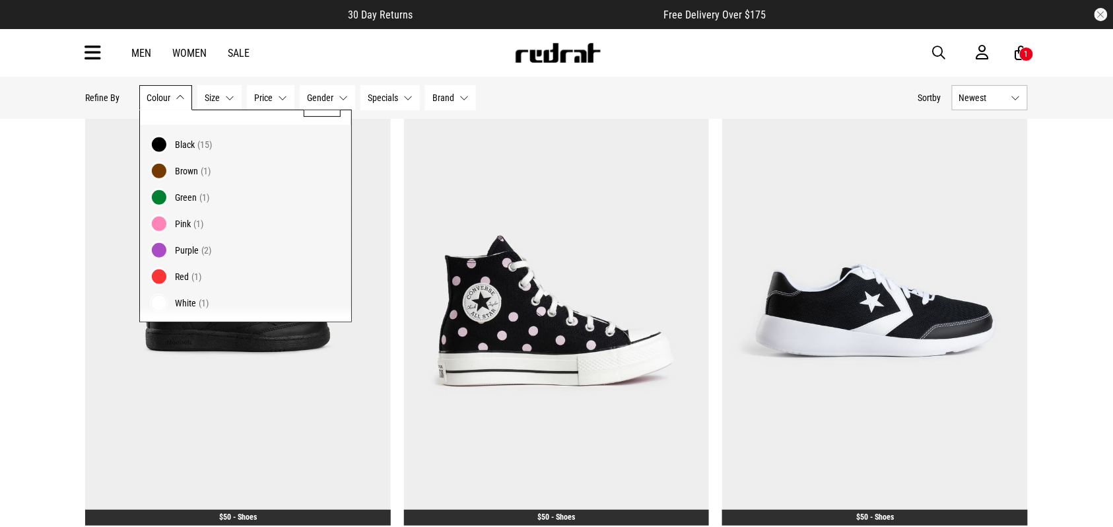  I want to click on span: by, so click(937, 98).